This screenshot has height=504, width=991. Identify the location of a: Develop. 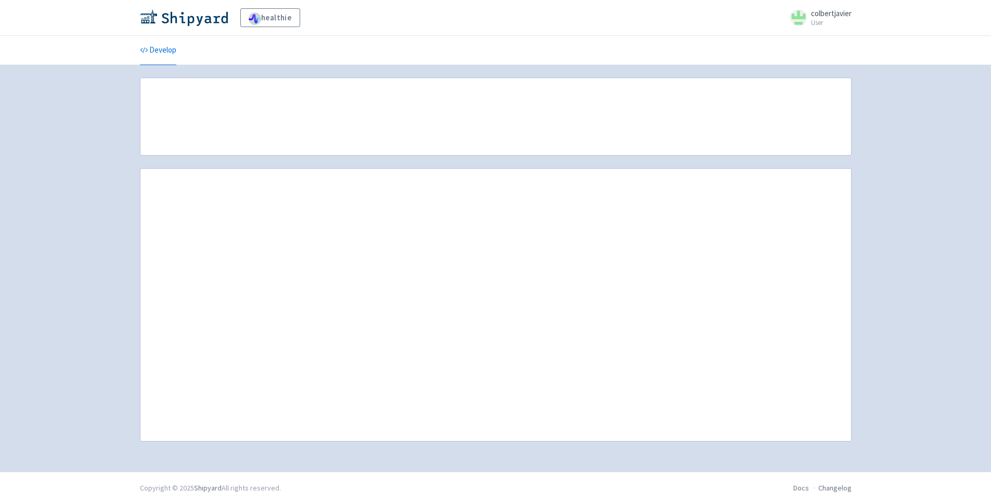
(158, 50).